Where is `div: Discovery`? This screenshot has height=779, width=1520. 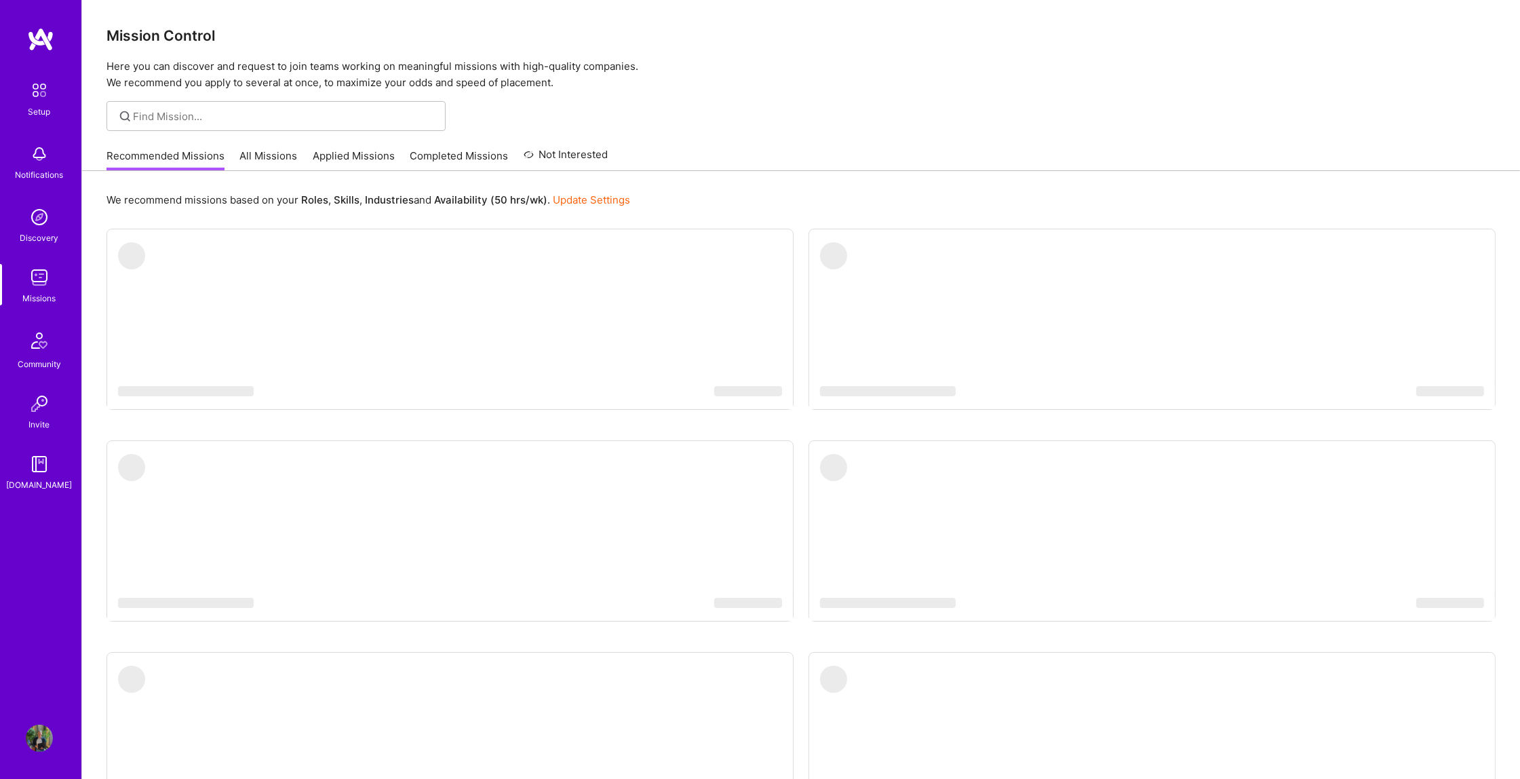 div: Discovery is located at coordinates (39, 237).